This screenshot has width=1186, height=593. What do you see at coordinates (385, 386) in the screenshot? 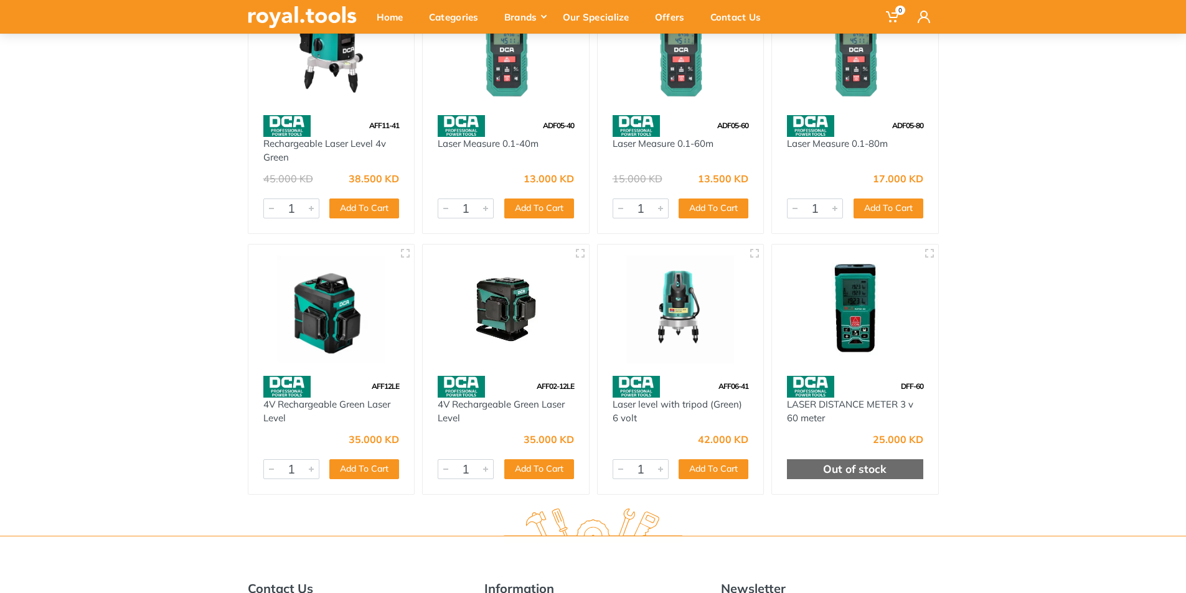
I see `span: AFF12LE` at bounding box center [385, 386].